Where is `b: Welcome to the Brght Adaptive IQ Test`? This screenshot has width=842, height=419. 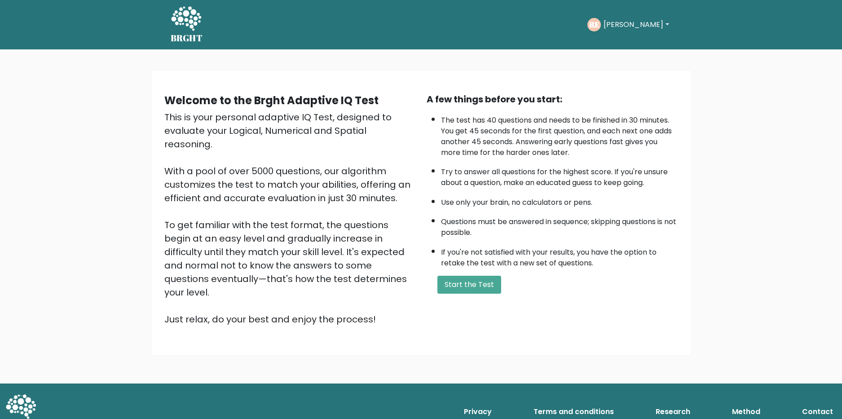 b: Welcome to the Brght Adaptive IQ Test is located at coordinates (271, 100).